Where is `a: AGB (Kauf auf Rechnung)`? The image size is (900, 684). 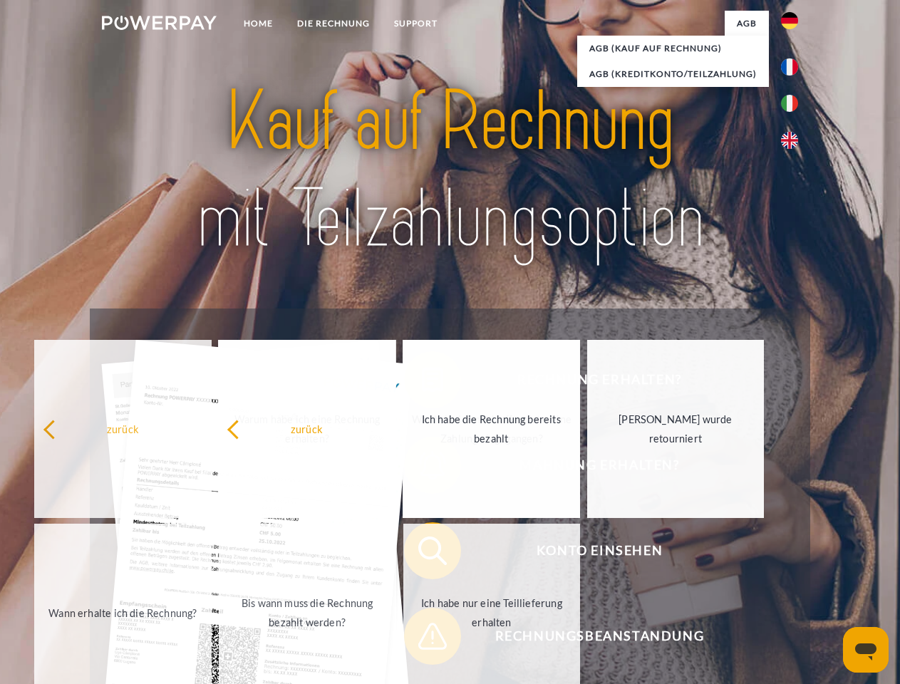
a: AGB (Kauf auf Rechnung) is located at coordinates (672, 48).